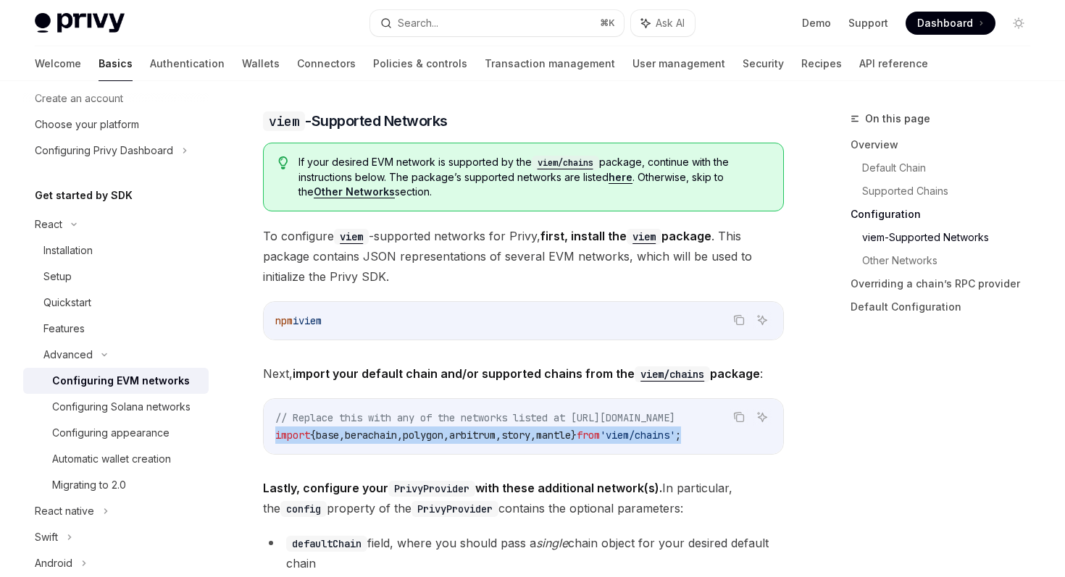 The height and width of the screenshot is (577, 1065). Describe the element at coordinates (552, 543) in the screenshot. I see `em: single` at that location.